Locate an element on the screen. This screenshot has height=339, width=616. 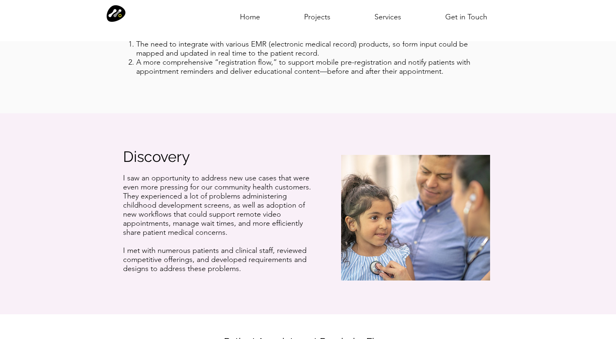
h5: Discovery is located at coordinates (187, 156).